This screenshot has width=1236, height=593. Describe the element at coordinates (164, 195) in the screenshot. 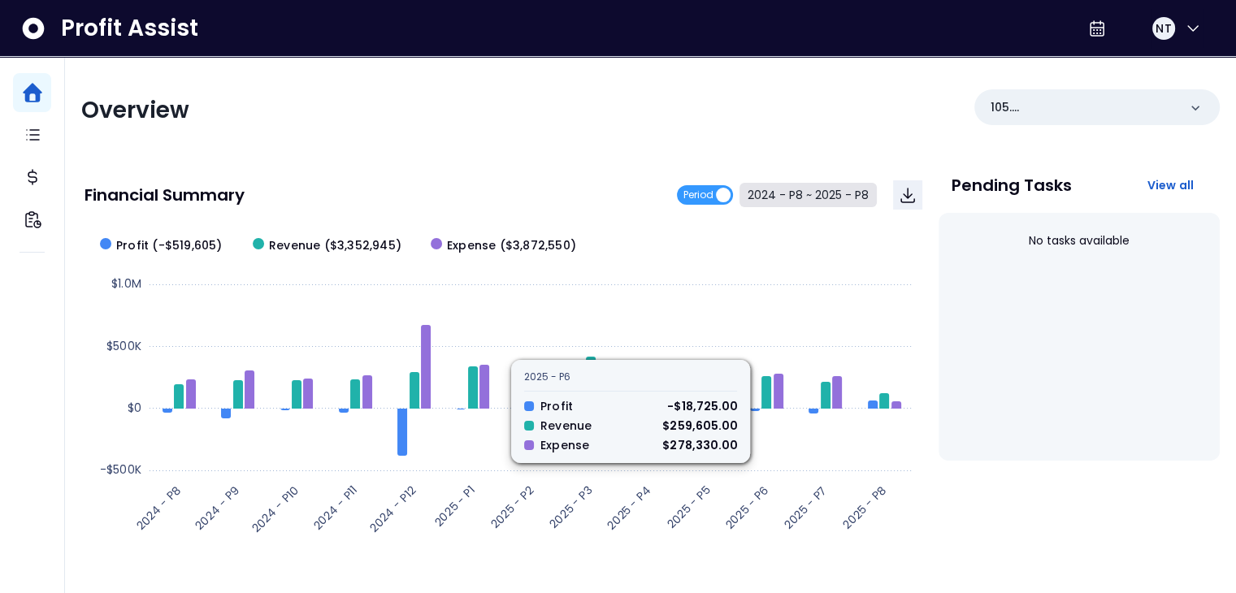

I see `p: Financial Summary` at that location.